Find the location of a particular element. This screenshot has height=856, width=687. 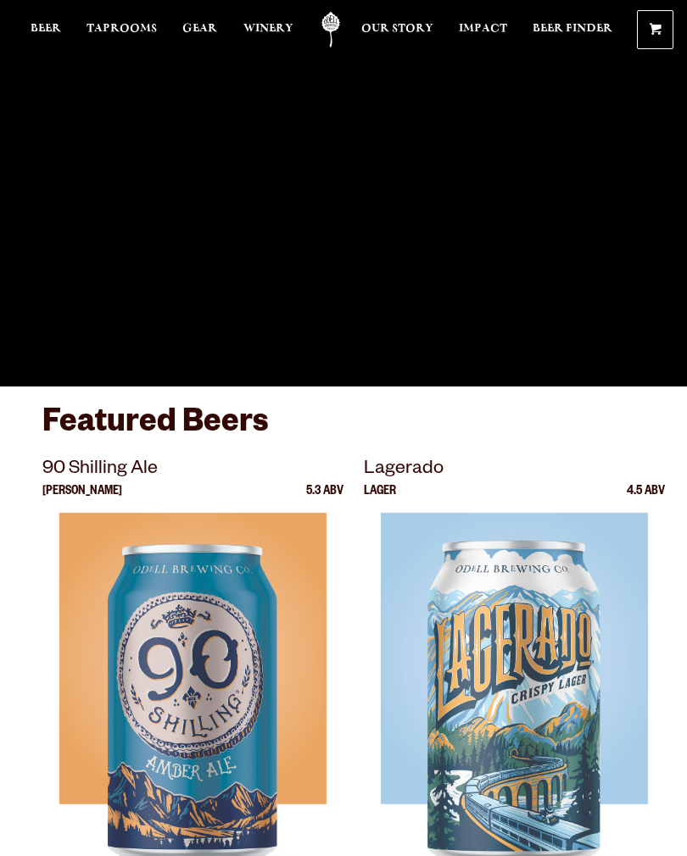

span: Taprooms is located at coordinates (121, 29).